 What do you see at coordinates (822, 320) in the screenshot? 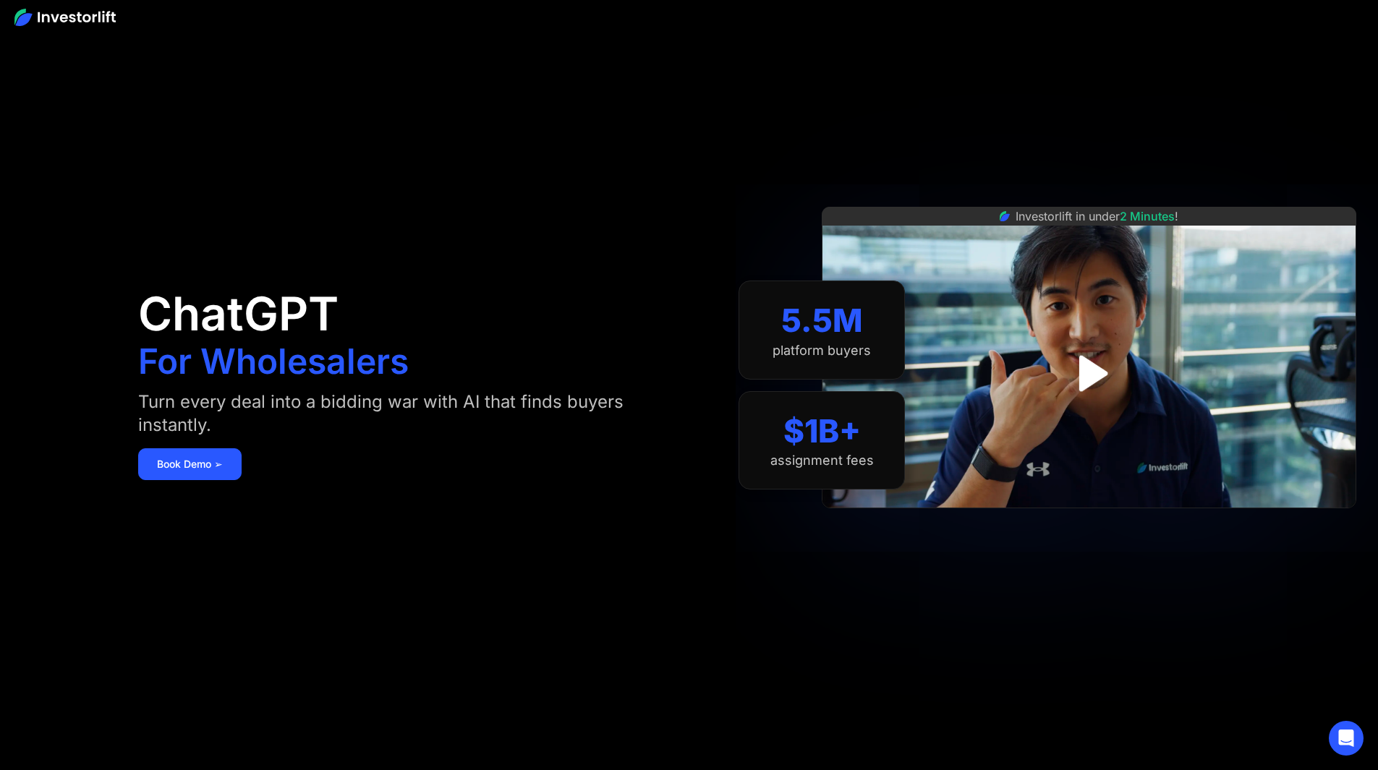
I see `div: 5.5M` at bounding box center [822, 320].